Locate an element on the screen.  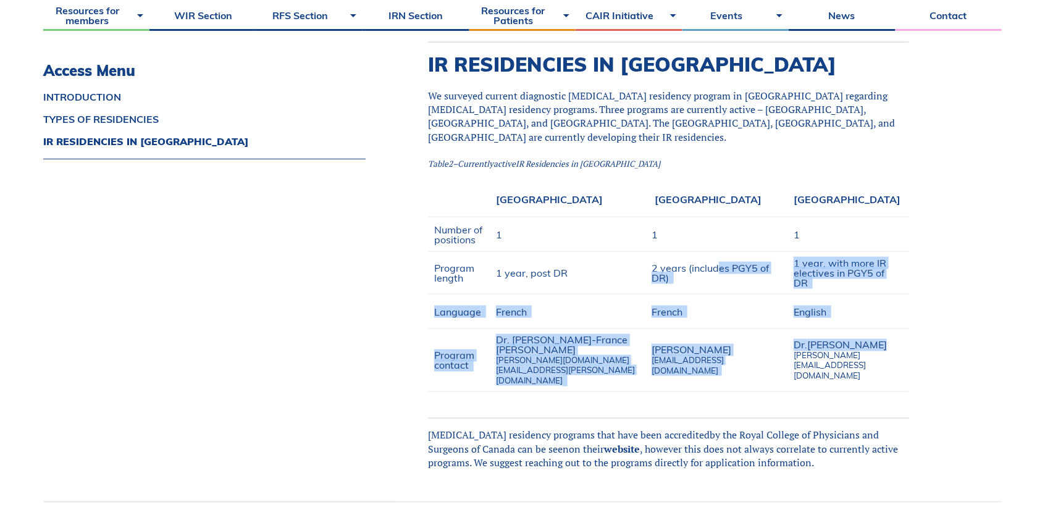
span: ly is located at coordinates (490, 164).